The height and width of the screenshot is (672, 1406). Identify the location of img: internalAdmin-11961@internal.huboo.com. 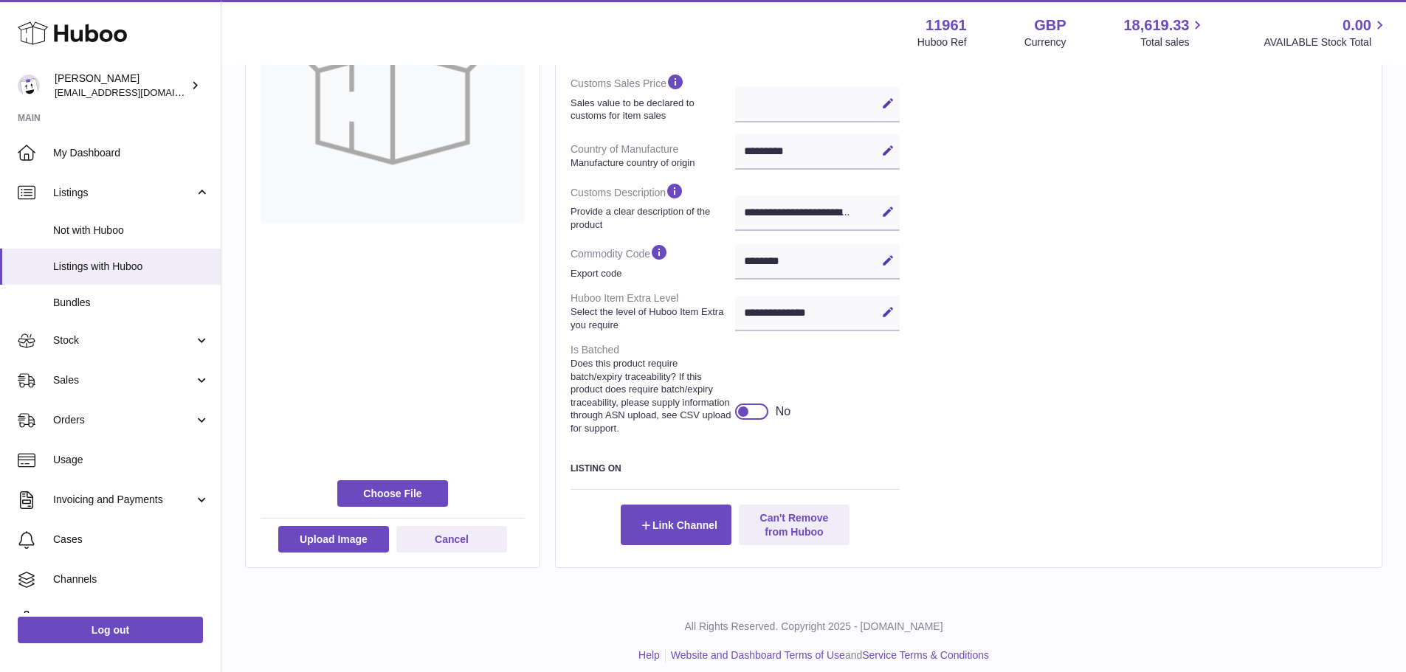
(29, 86).